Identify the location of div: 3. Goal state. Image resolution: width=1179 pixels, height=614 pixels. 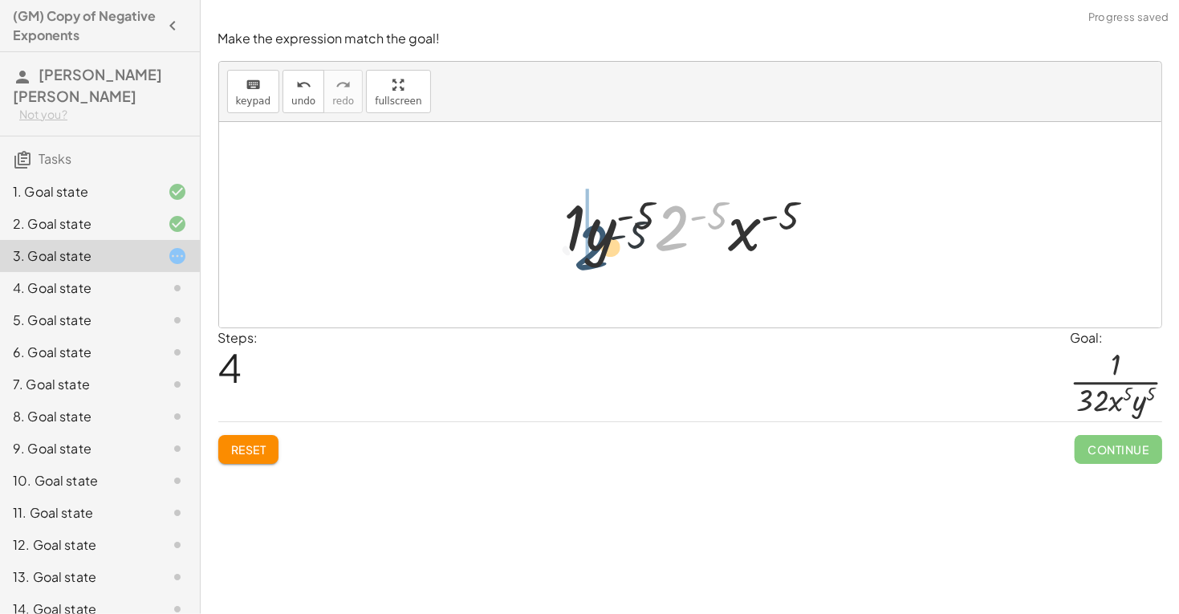
(77, 256).